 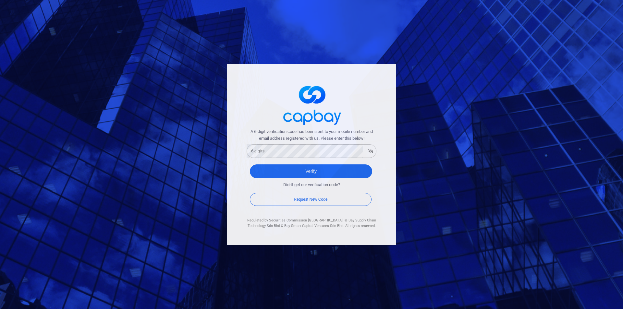 I want to click on button: Verify, so click(x=311, y=171).